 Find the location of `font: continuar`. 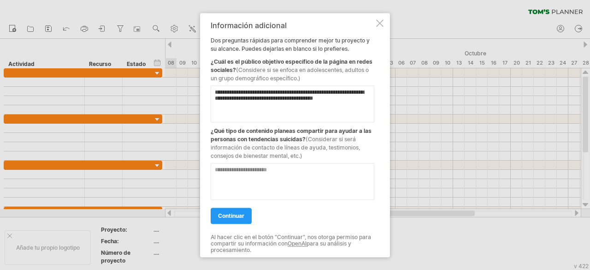

font: continuar is located at coordinates (231, 215).